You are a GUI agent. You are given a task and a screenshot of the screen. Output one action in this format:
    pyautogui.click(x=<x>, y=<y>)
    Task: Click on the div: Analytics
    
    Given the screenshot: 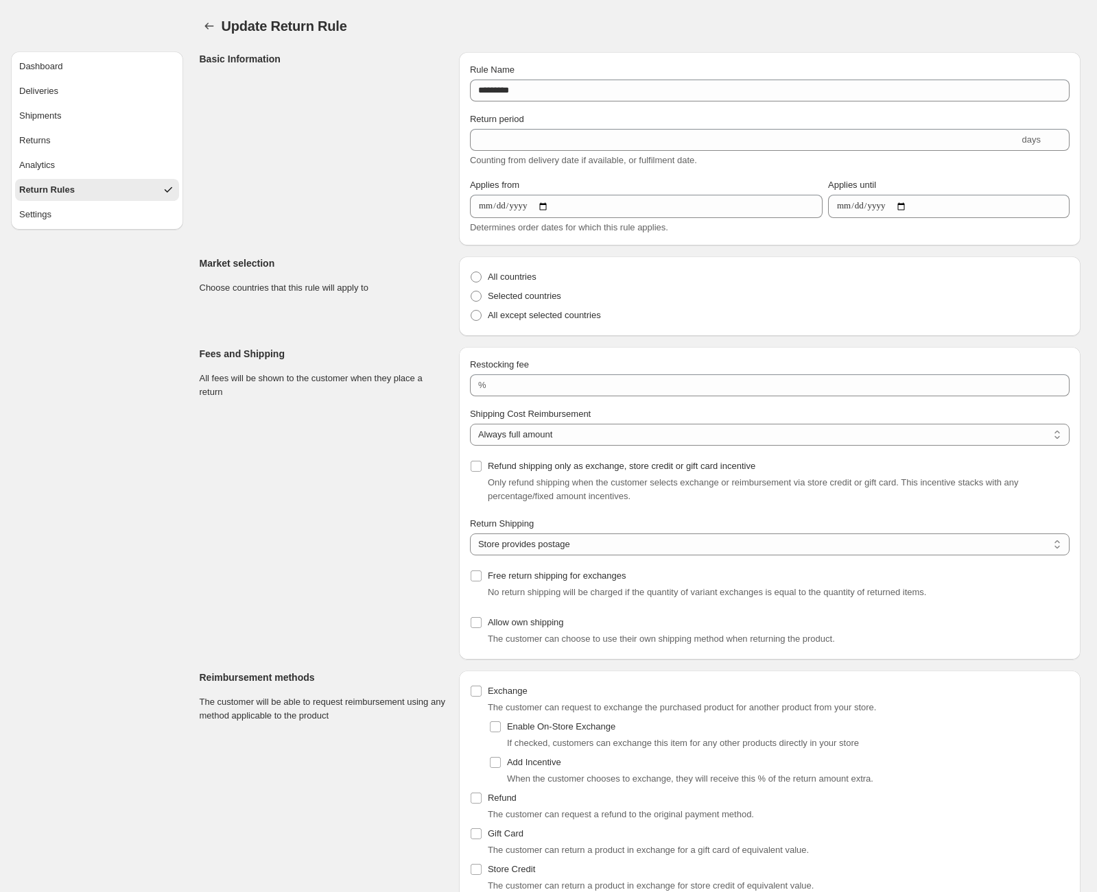 What is the action you would take?
    pyautogui.click(x=37, y=165)
    